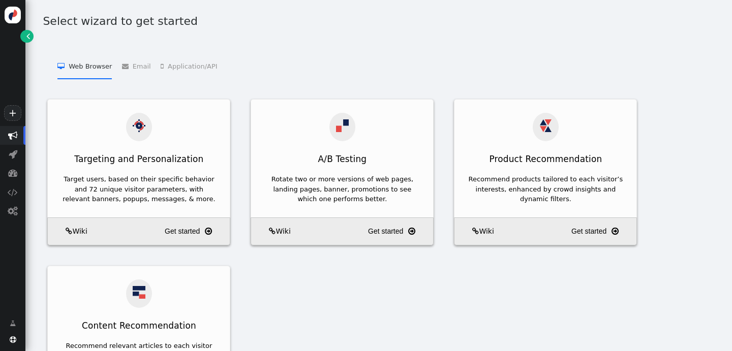  Describe the element at coordinates (342, 125) in the screenshot. I see `img: ab.svg` at that location.